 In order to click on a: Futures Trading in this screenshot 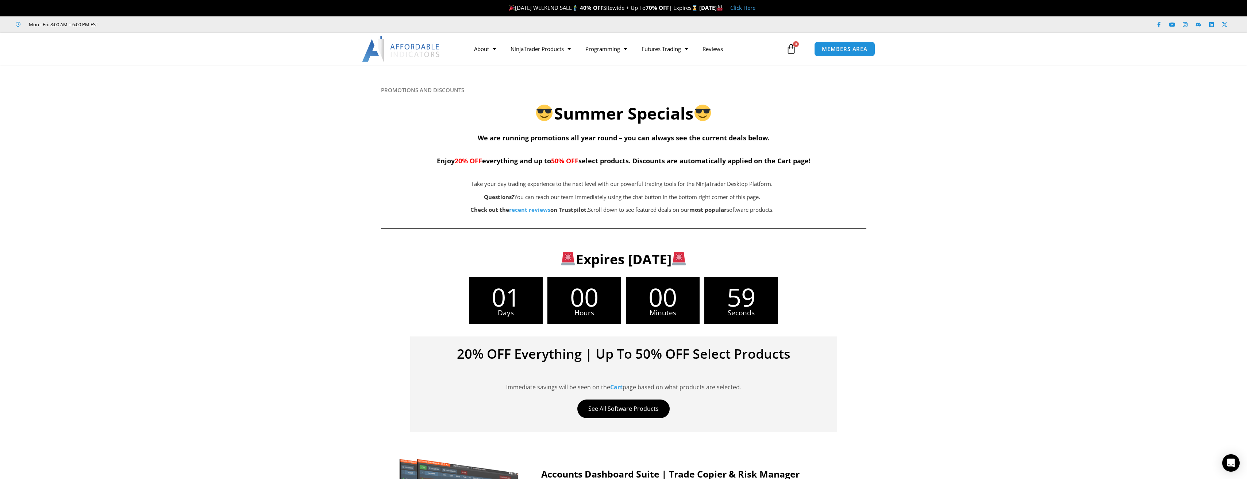, I will do `click(664, 49)`.